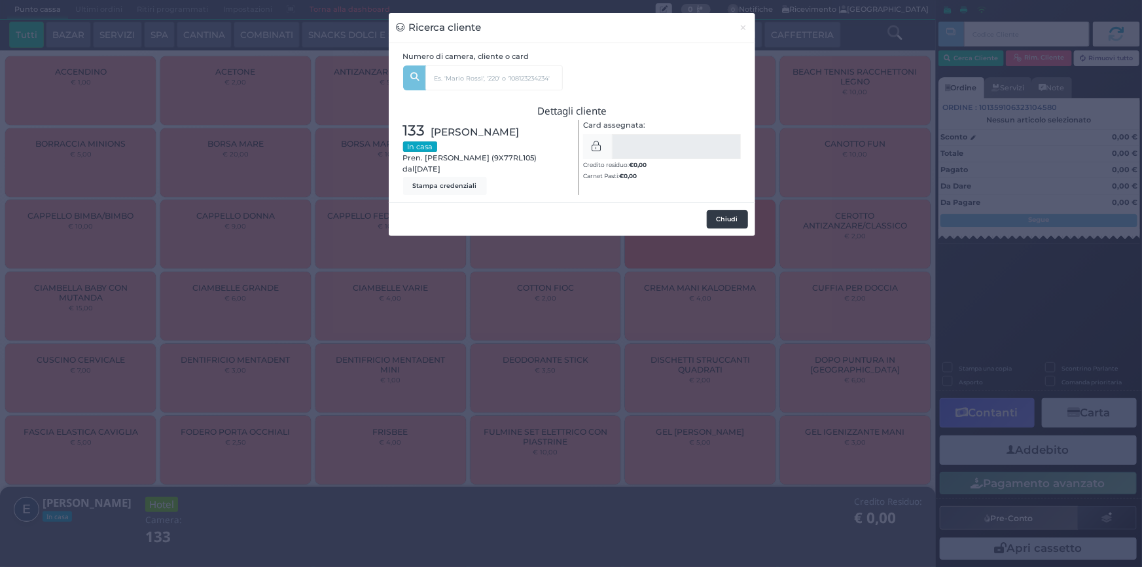  Describe the element at coordinates (494, 78) in the screenshot. I see `input: Es. 'Mario Rossi', '220' o '108123234234'` at that location.